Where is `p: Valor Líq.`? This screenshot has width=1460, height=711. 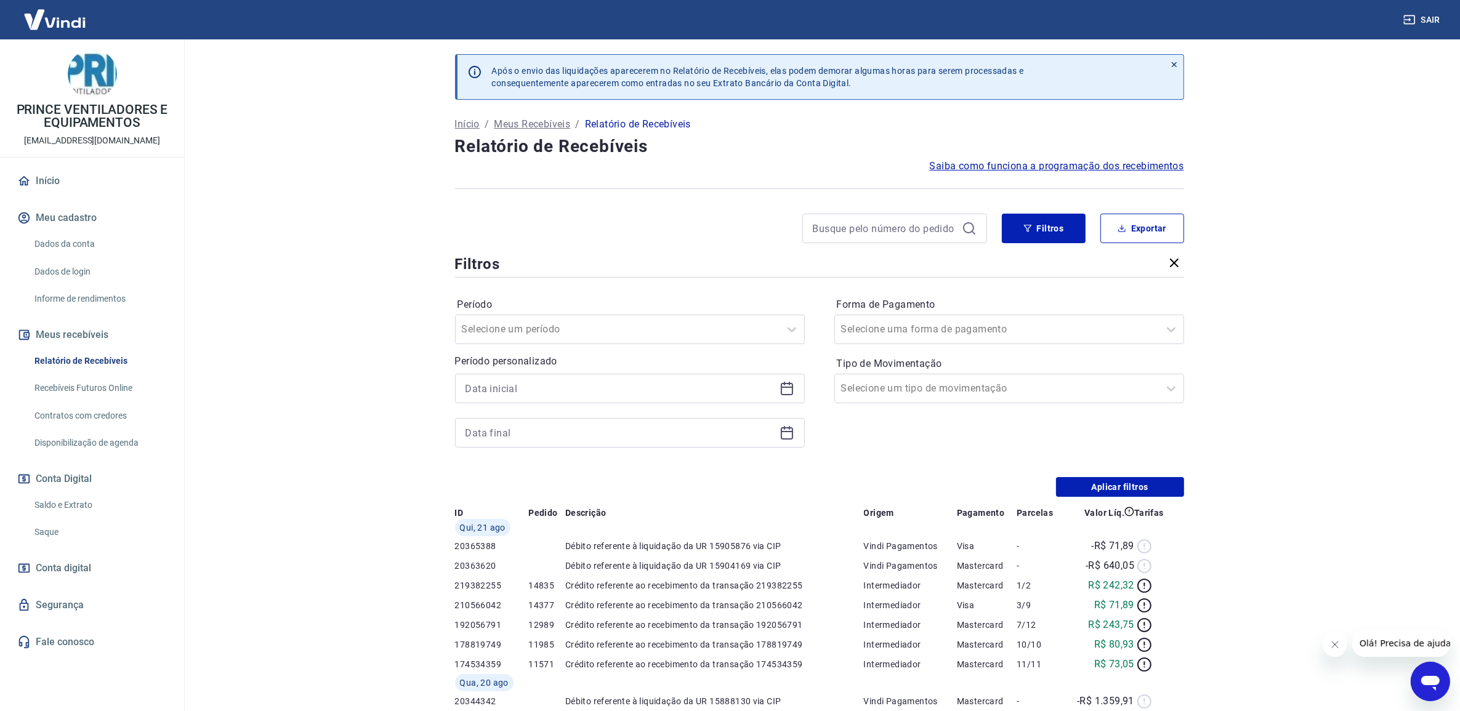 p: Valor Líq. is located at coordinates (1104, 513).